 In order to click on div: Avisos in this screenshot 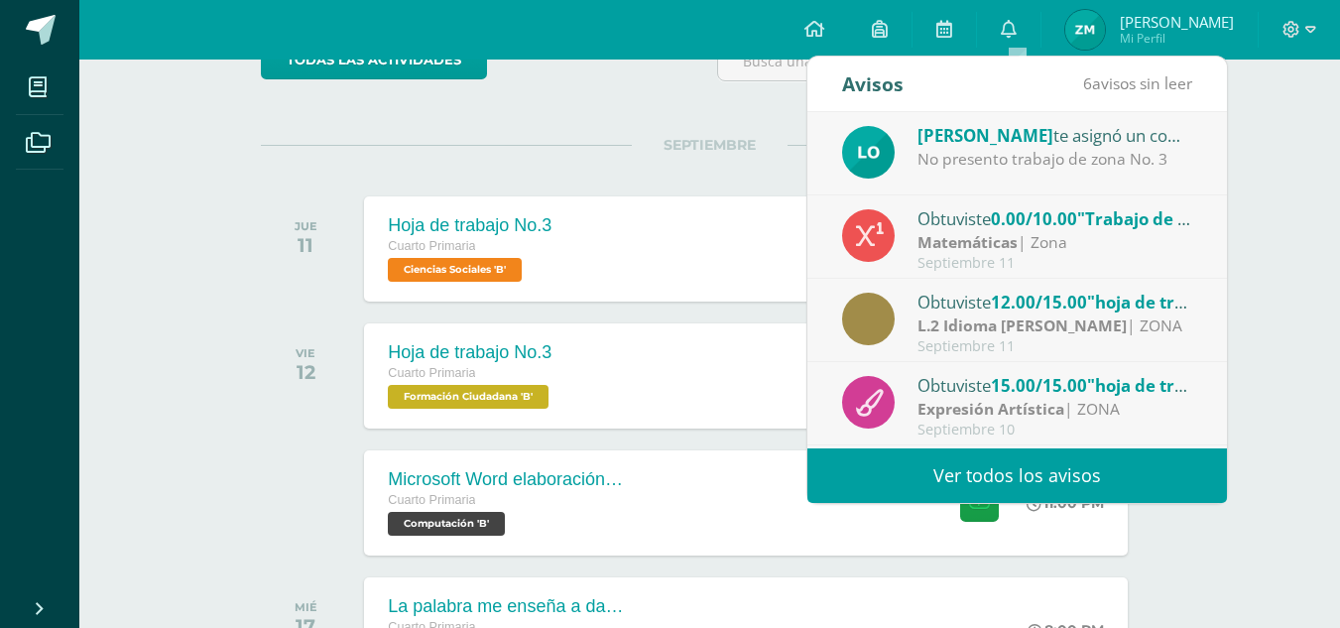, I will do `click(873, 83)`.